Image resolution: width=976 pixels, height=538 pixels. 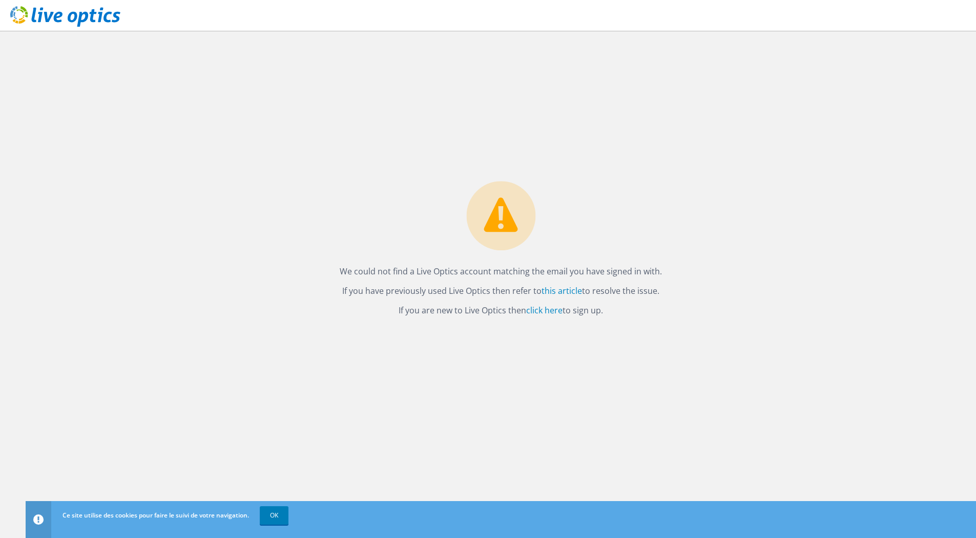 What do you see at coordinates (274, 515) in the screenshot?
I see `a: OK` at bounding box center [274, 515].